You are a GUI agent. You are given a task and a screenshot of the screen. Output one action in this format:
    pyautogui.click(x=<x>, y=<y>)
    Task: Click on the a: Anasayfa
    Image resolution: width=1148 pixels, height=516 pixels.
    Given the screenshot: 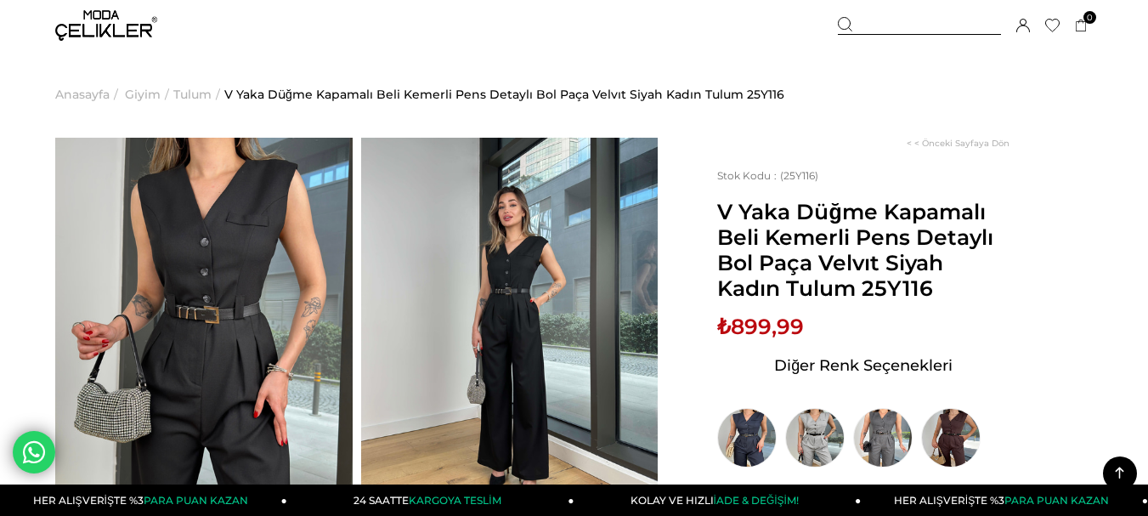 What is the action you would take?
    pyautogui.click(x=82, y=94)
    